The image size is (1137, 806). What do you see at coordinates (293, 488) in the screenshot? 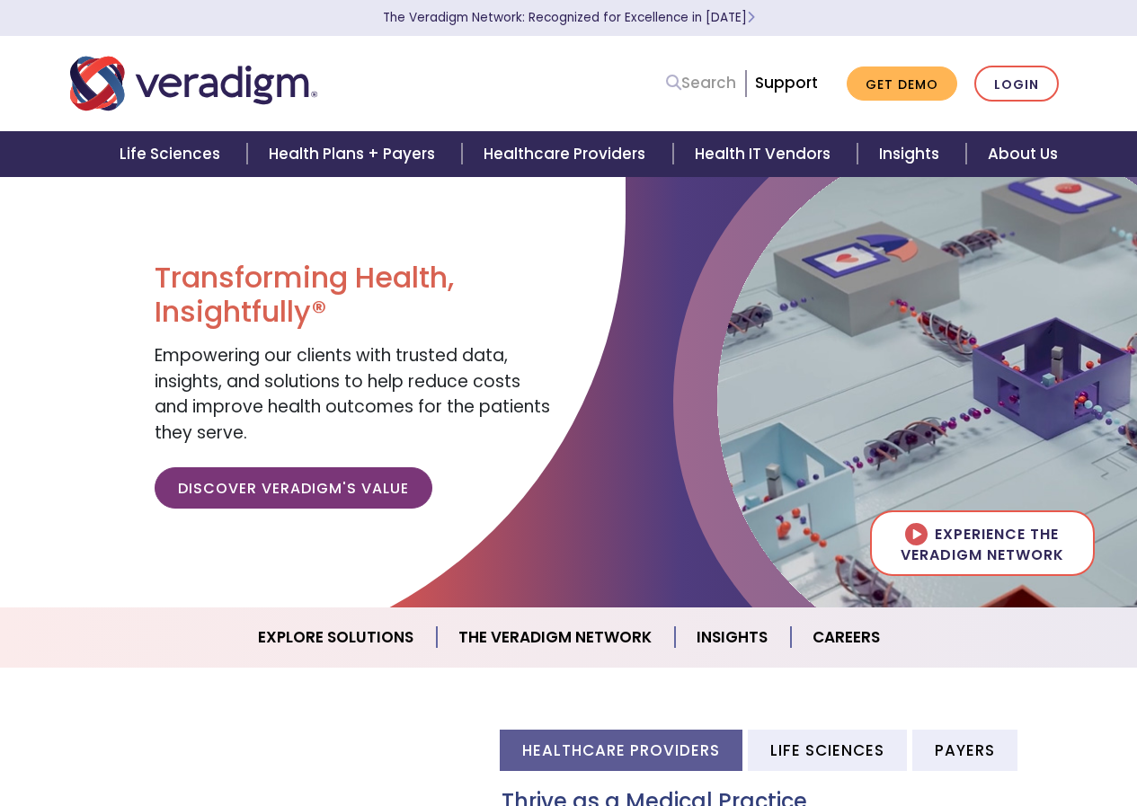
I see `a: Discover Veradigm's Value` at bounding box center [293, 488].